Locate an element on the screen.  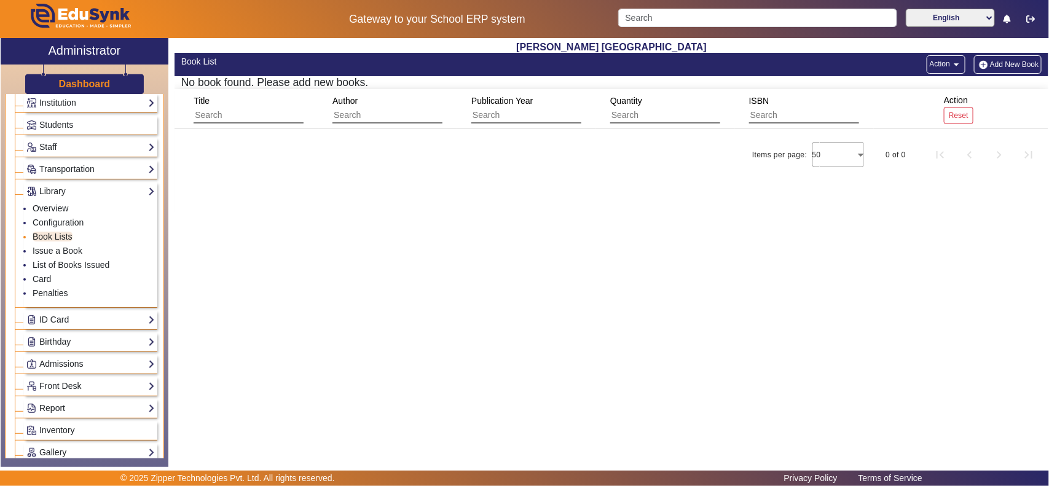
h5: No book found. Please add new books. is located at coordinates (393, 82).